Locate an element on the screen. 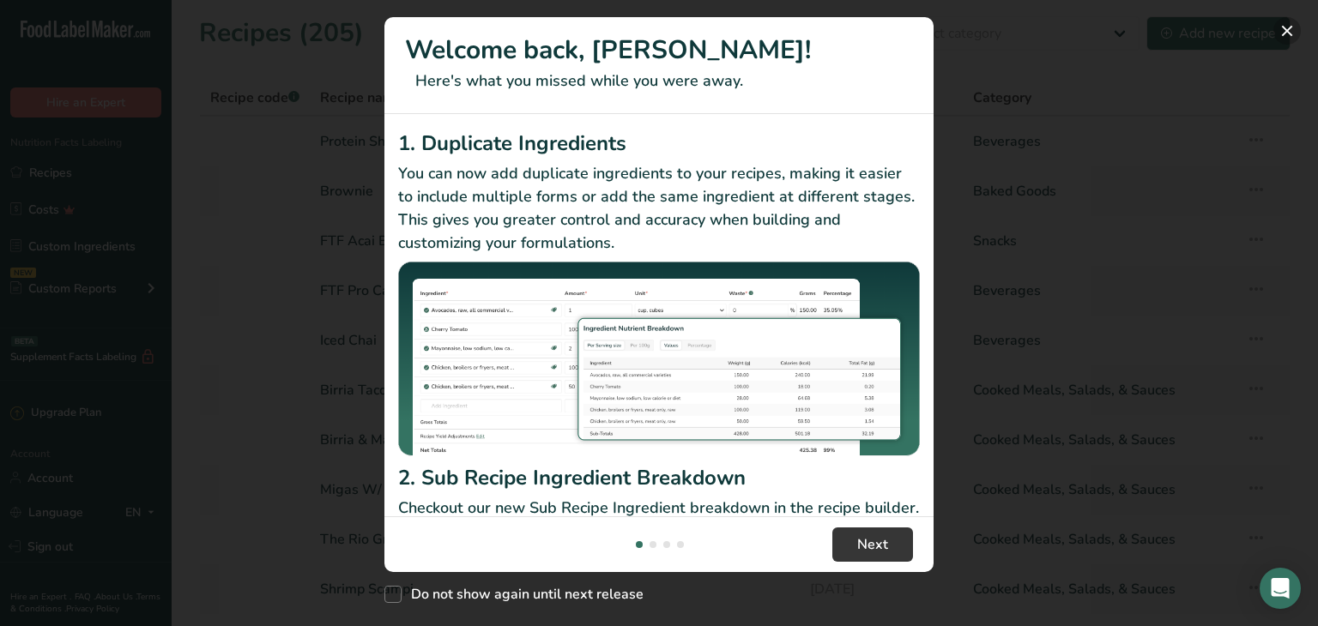  p: Here's what you missed while you were away. is located at coordinates (659, 81).